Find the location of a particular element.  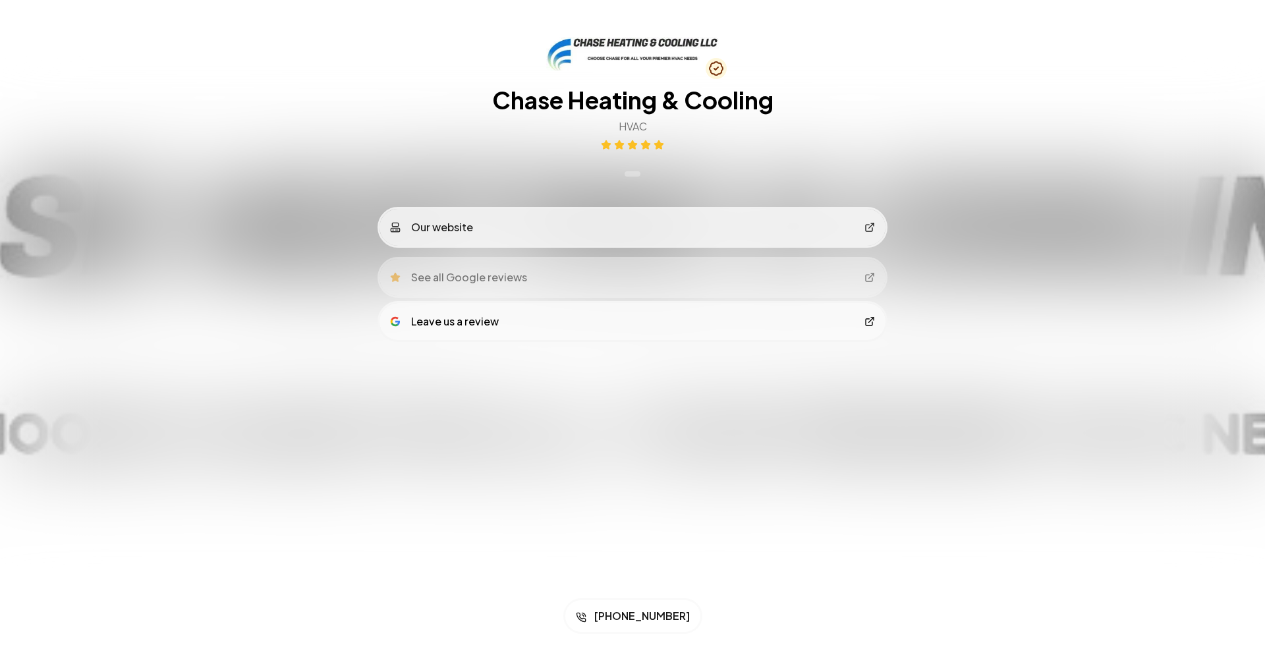

div: See all Google reviews is located at coordinates (459, 274).